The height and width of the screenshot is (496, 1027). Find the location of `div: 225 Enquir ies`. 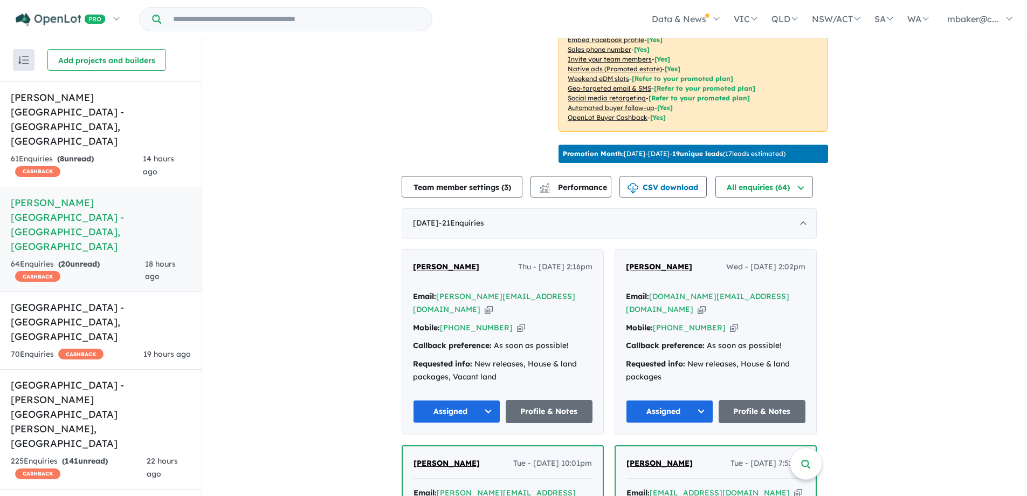

div: 225 Enquir ies is located at coordinates (79, 468).